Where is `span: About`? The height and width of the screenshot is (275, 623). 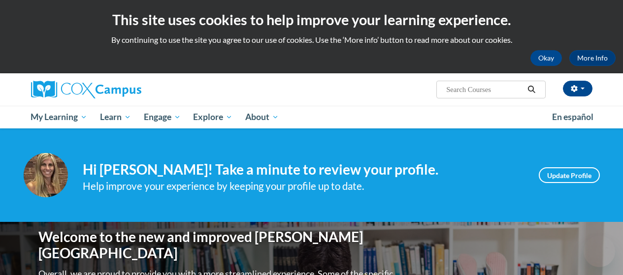
span: About is located at coordinates (262, 117).